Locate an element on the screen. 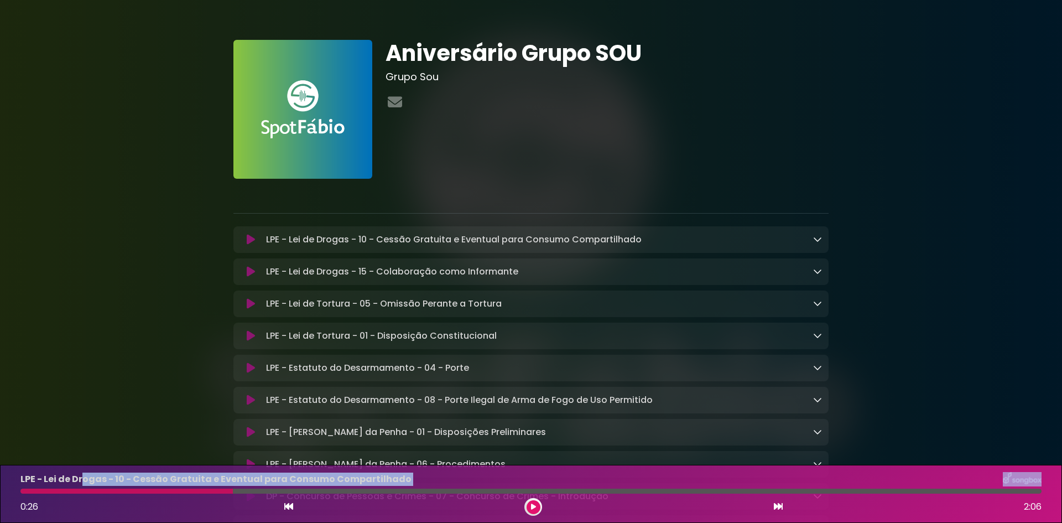 The height and width of the screenshot is (523, 1062). img: FAnVhLgaRSStWruMDZa6 is located at coordinates (303, 109).